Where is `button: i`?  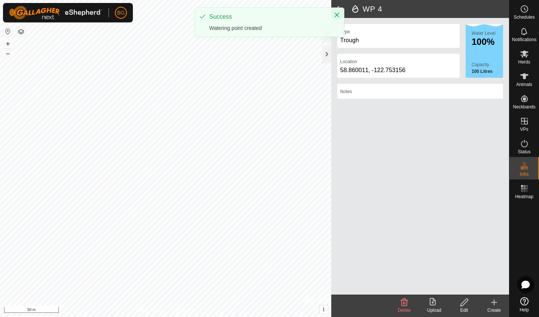
button: i is located at coordinates (324, 310).